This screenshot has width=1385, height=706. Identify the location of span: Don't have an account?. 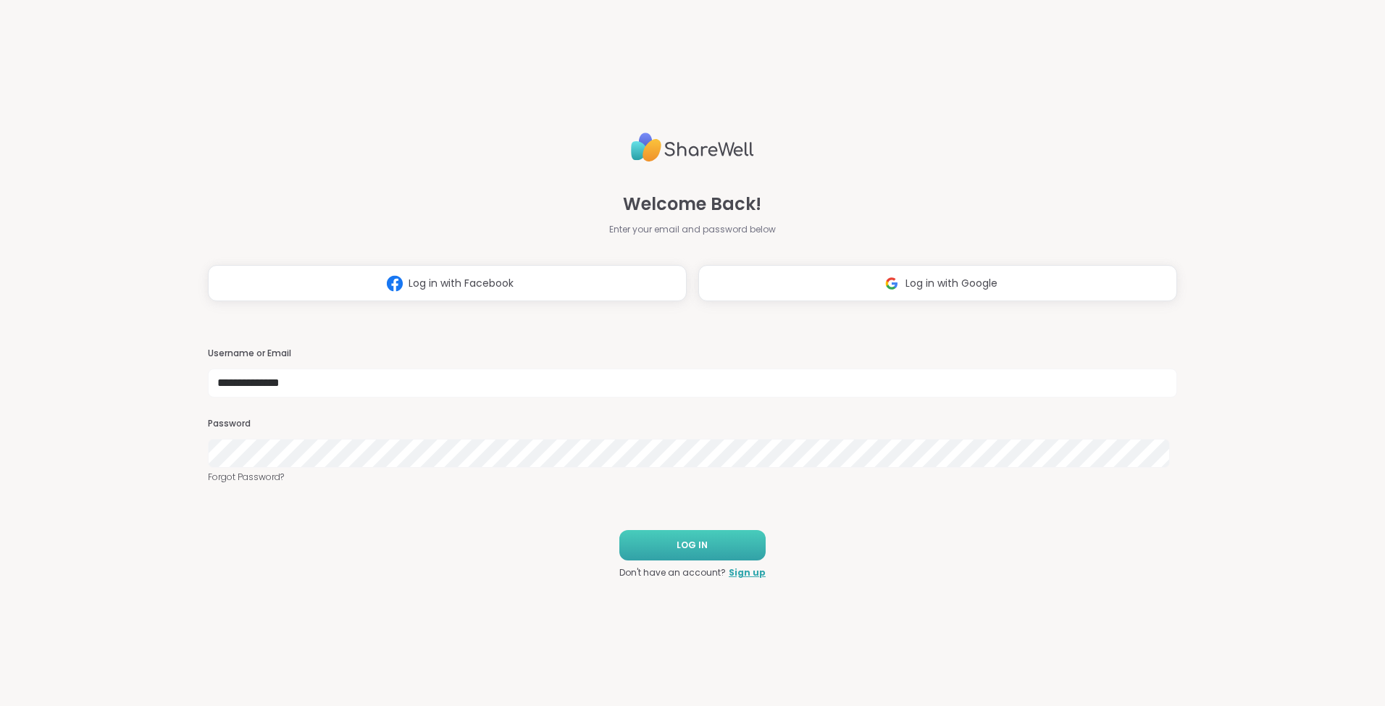
(672, 573).